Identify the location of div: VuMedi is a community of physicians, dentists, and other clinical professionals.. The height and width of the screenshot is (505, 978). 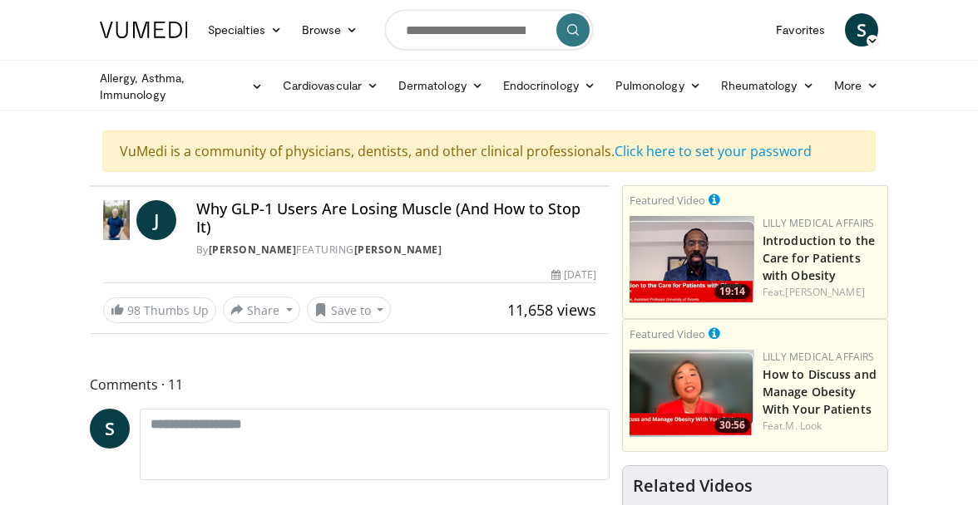
(489, 151).